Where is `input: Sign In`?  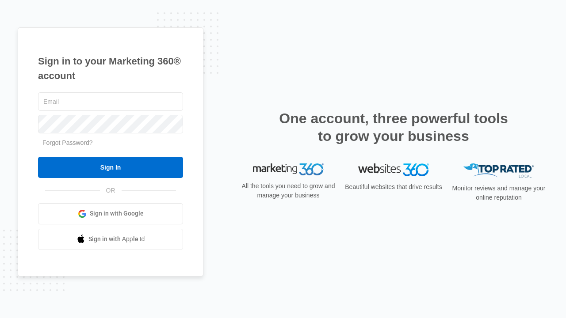
input: Sign In is located at coordinates (110, 167).